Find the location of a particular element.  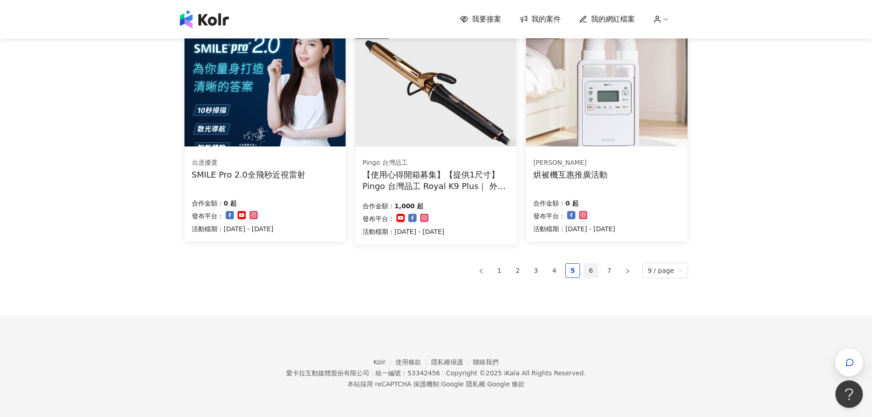

a: 1 is located at coordinates (499, 271).